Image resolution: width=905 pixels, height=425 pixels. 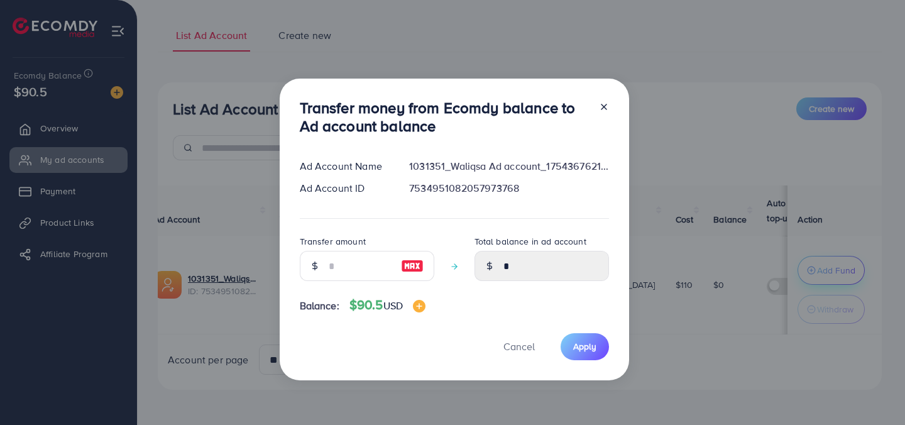 I want to click on button: Apply, so click(x=584, y=346).